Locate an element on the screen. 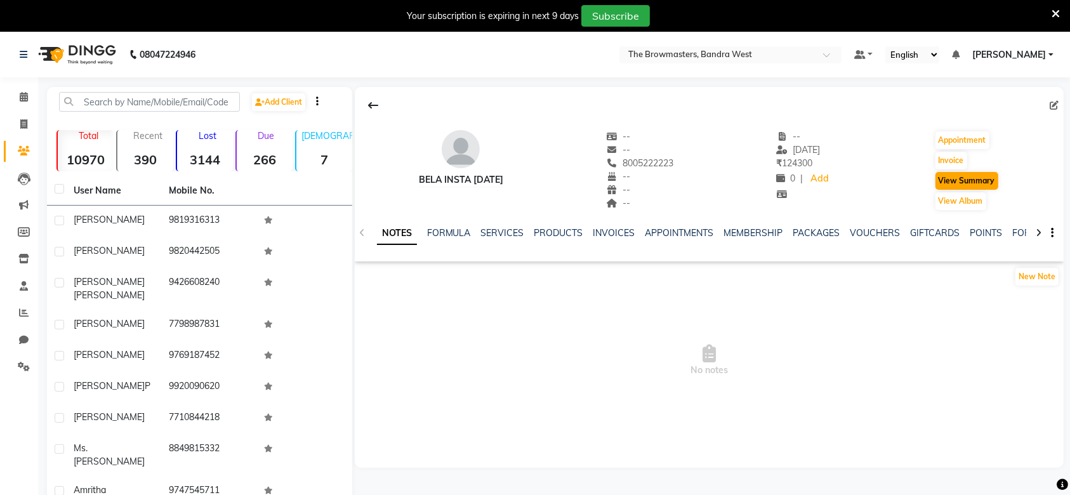  td: 9819316313 is located at coordinates (209, 221).